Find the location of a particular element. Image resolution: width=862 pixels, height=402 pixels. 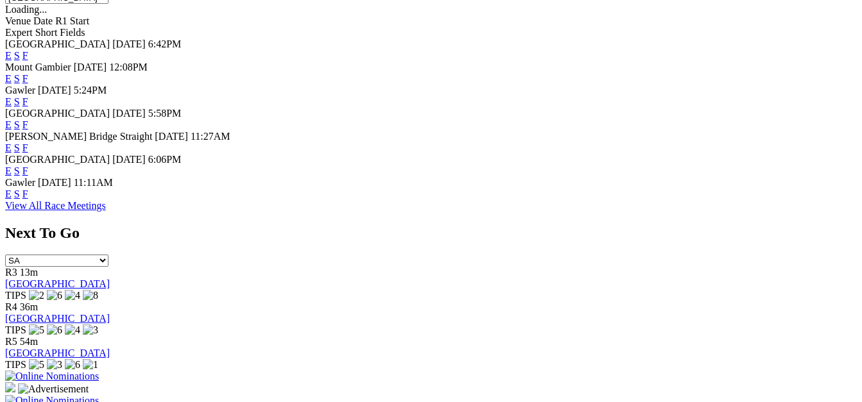

span: R3 is located at coordinates (11, 272).